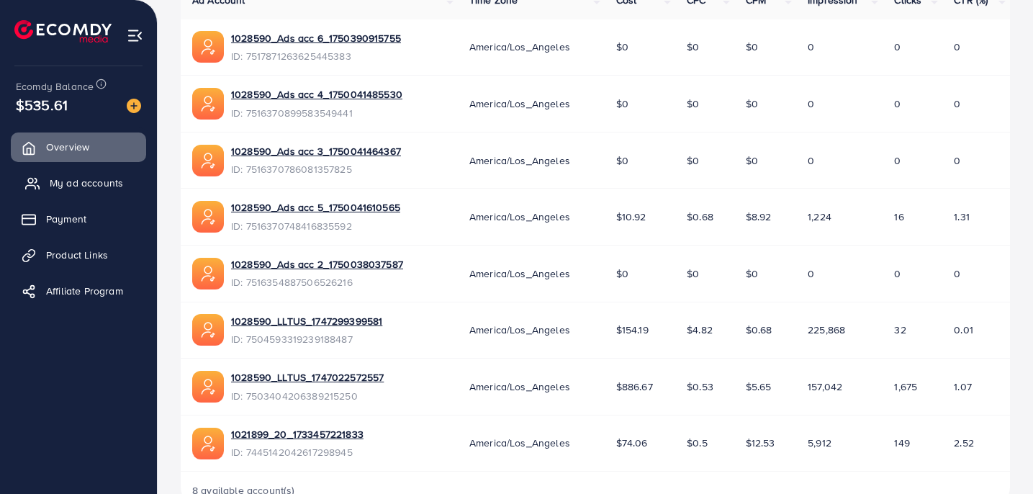 The height and width of the screenshot is (494, 1033). I want to click on span: 1,224, so click(819, 217).